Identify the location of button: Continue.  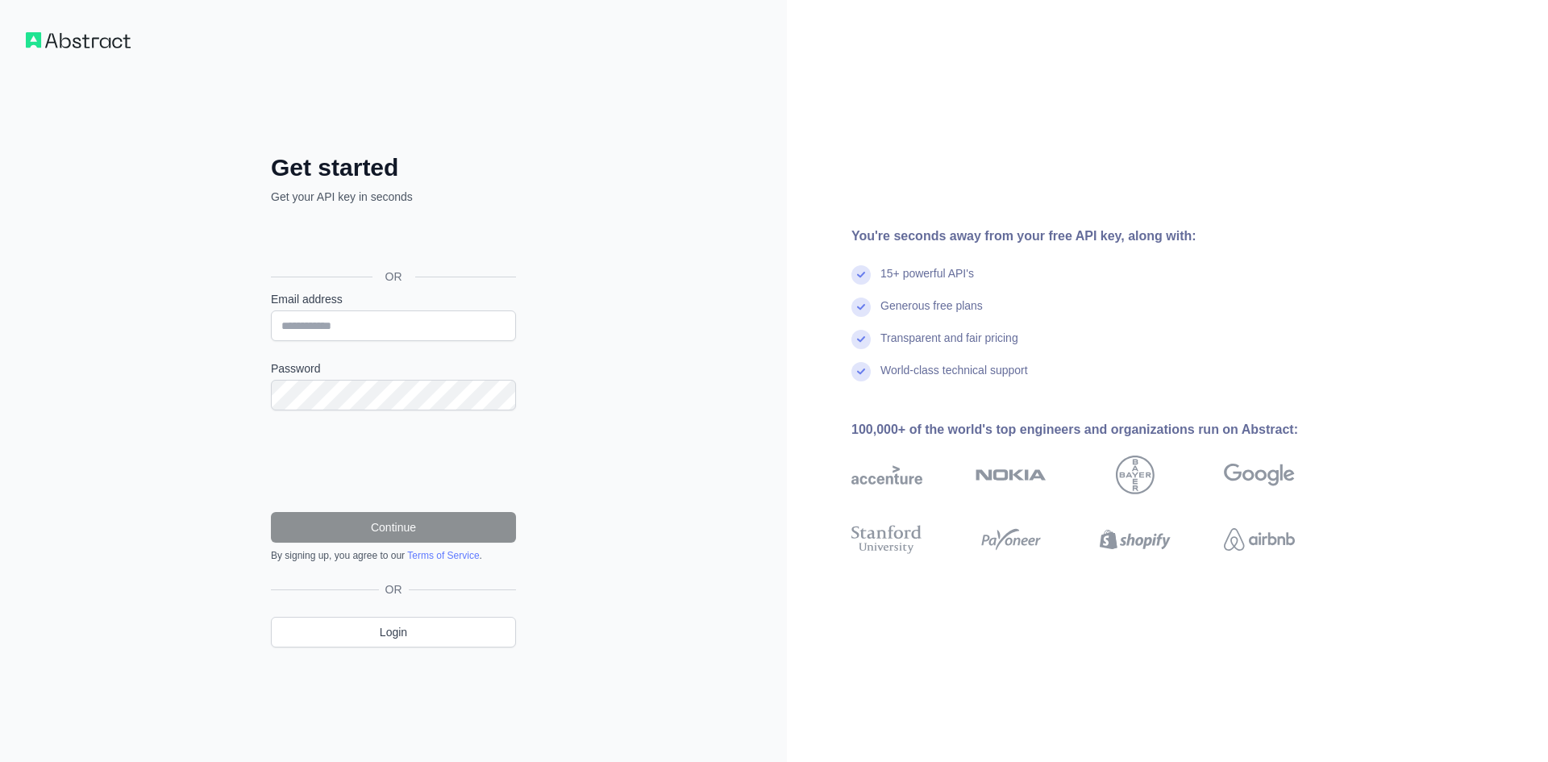
(393, 527).